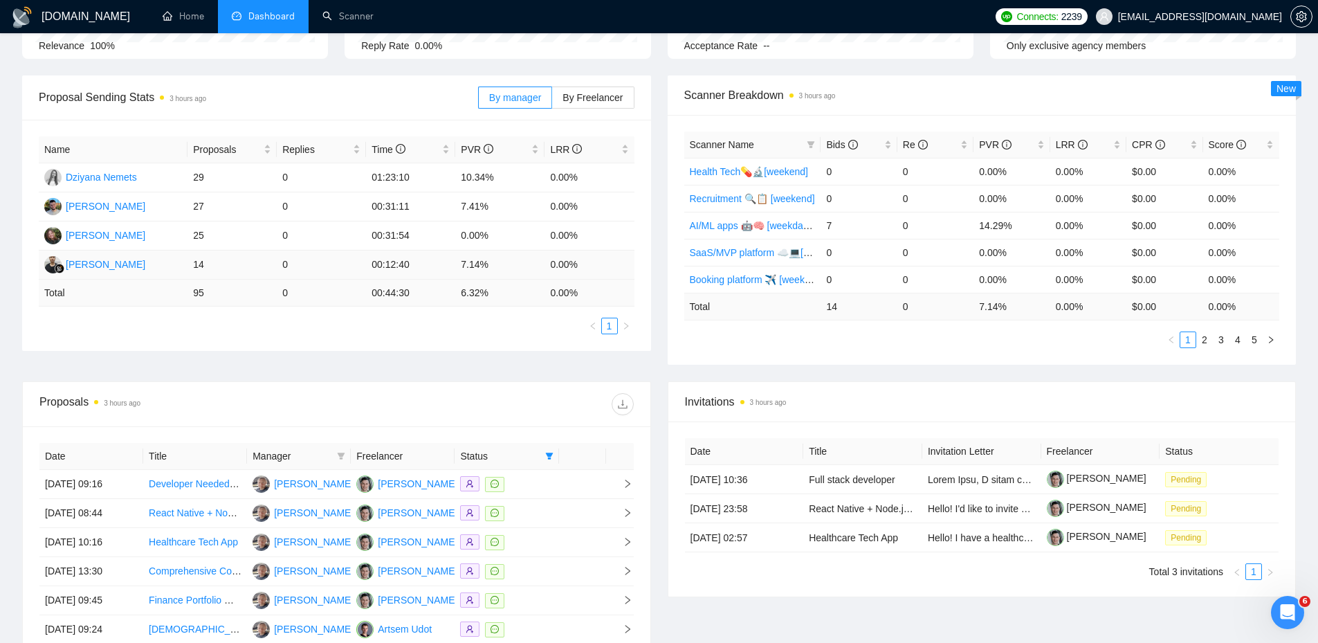  I want to click on span: By manager, so click(515, 98).